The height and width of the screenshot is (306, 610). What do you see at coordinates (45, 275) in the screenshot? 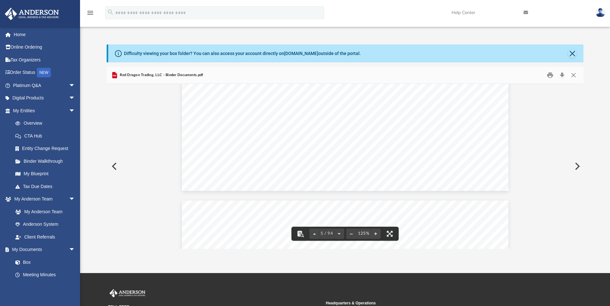
I see `a: Meeting Minutes` at bounding box center [45, 275].